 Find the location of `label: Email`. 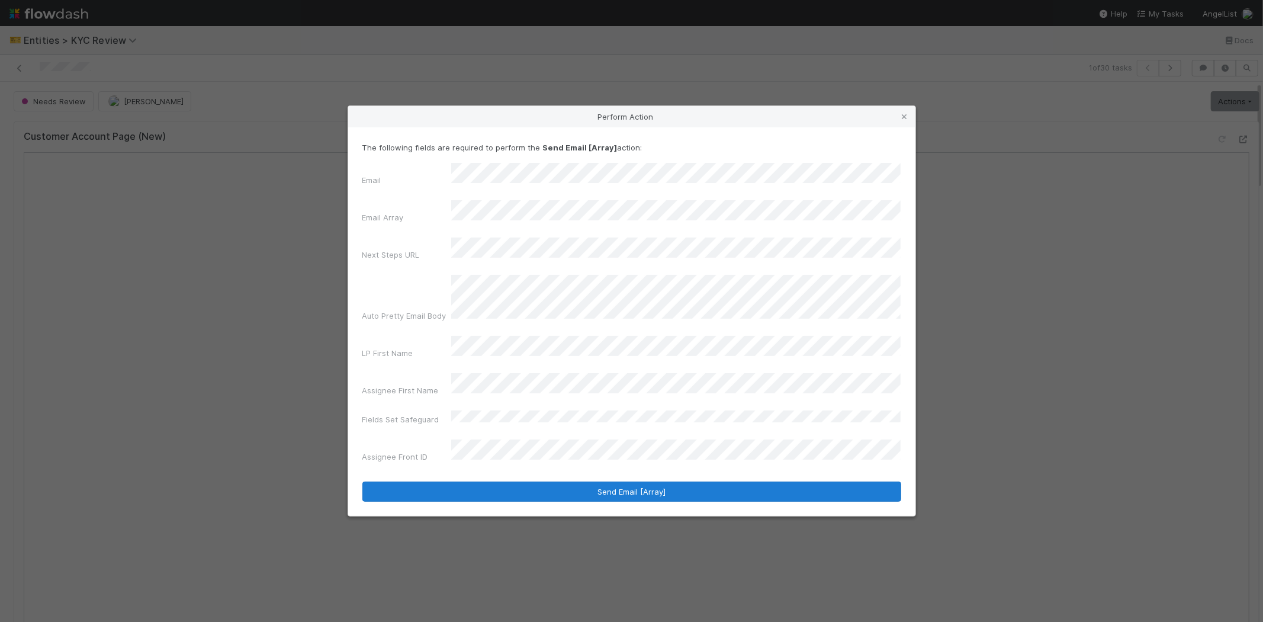

label: Email is located at coordinates (372, 180).